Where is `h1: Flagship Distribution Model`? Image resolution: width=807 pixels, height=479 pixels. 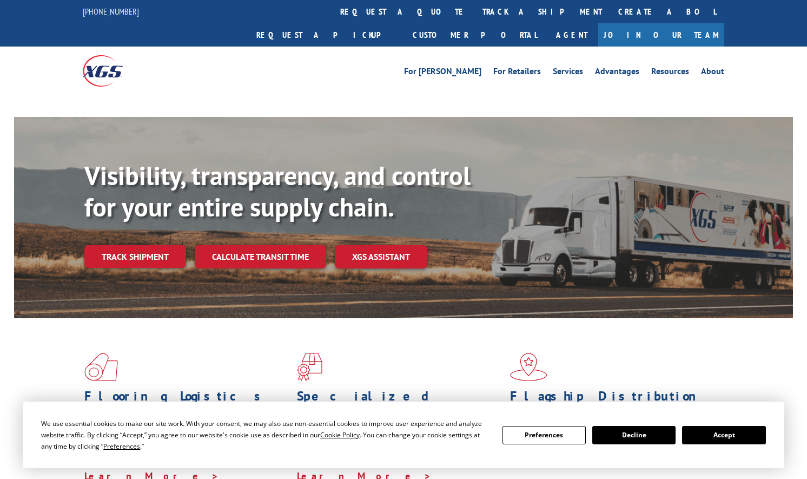 h1: Flagship Distribution Model is located at coordinates (613, 405).